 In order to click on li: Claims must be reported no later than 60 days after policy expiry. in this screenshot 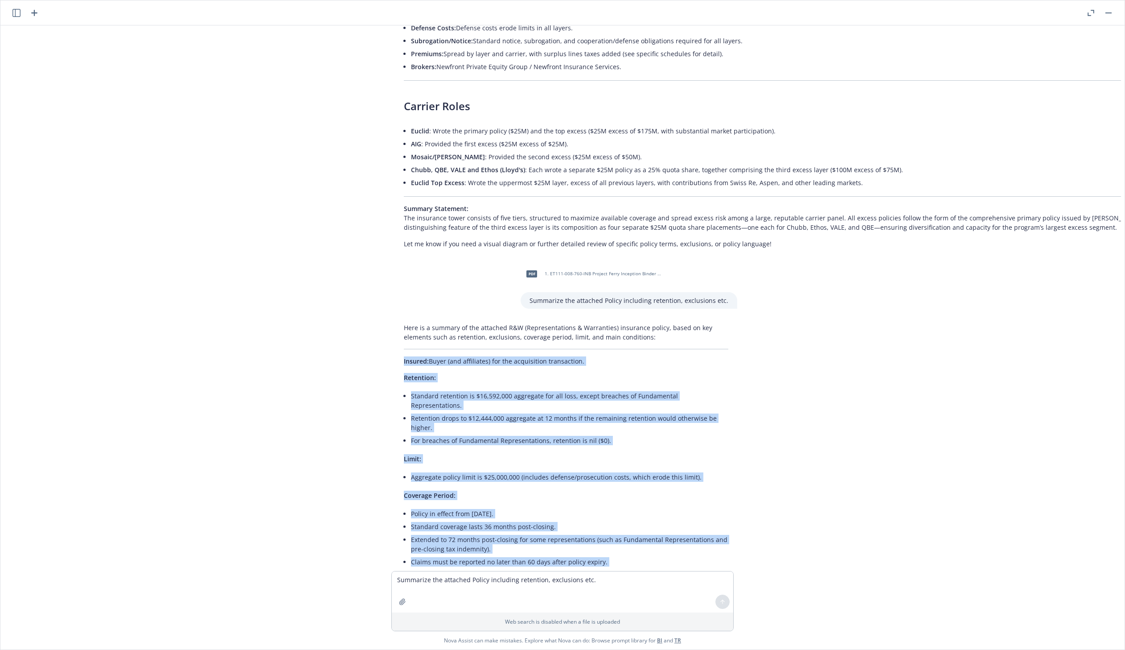, I will do `click(570, 561)`.